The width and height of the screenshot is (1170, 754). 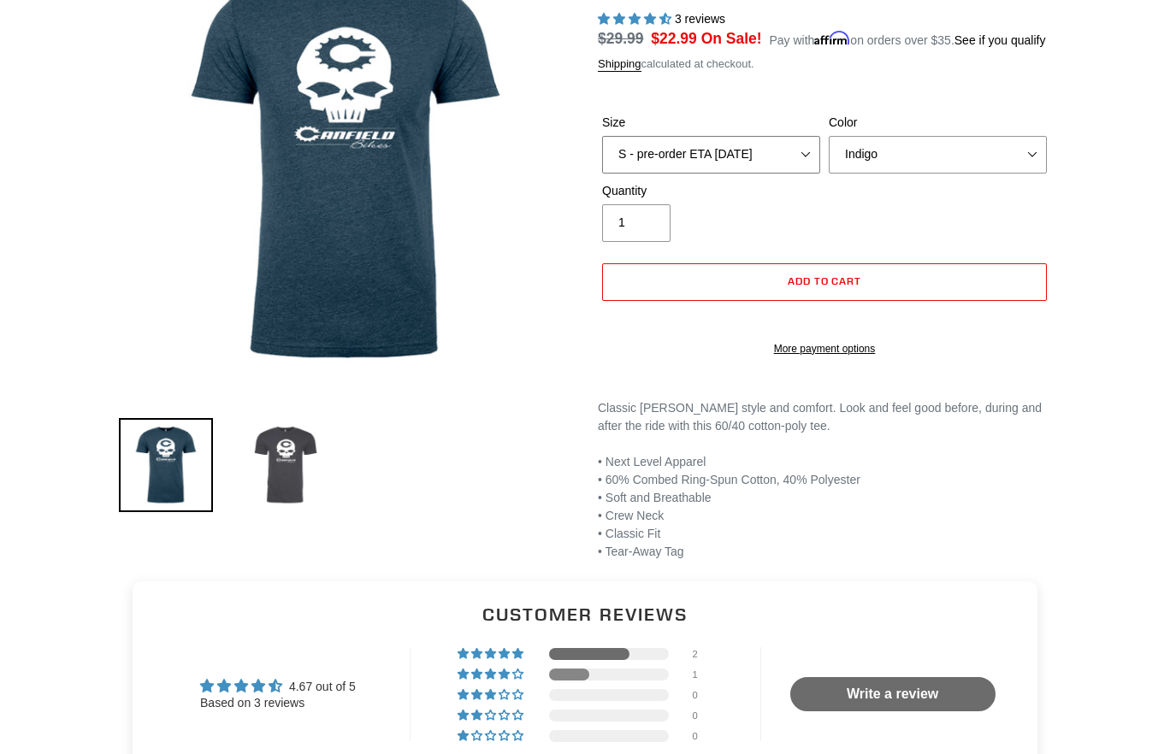 I want to click on div: 1, so click(x=703, y=675).